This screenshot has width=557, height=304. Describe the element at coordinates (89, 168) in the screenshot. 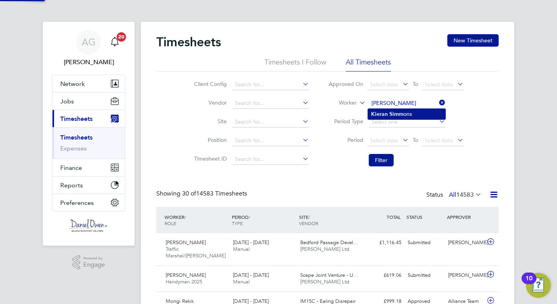

I see `button: Finance` at that location.